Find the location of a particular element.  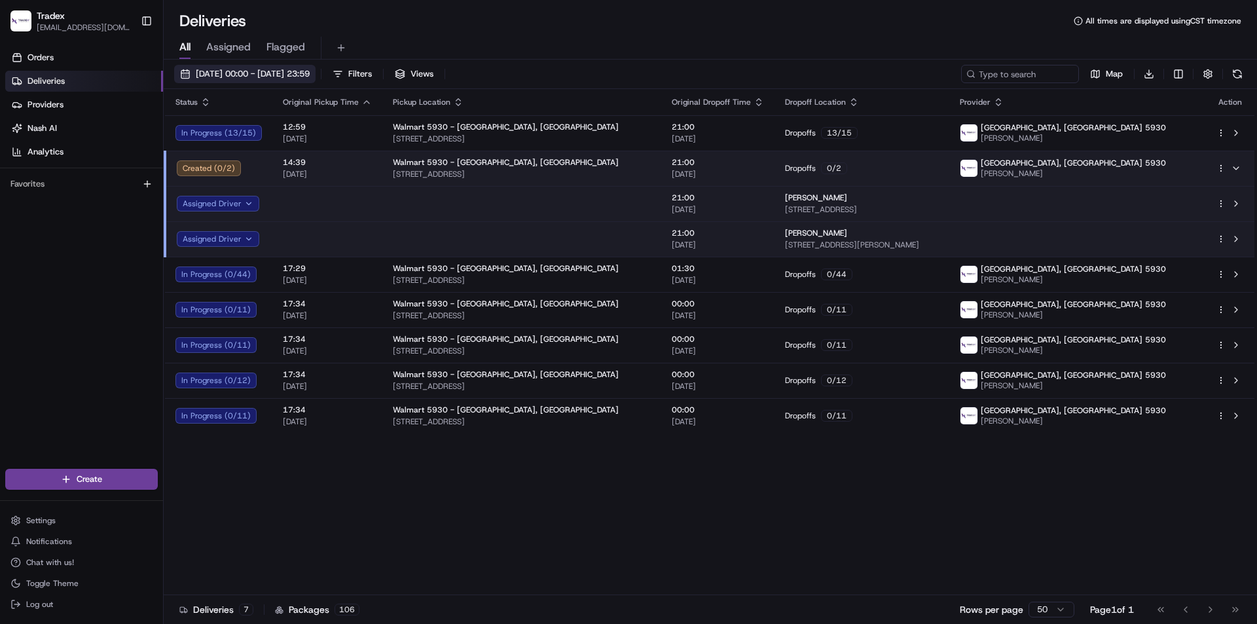

span: Nash AI is located at coordinates (42, 128).